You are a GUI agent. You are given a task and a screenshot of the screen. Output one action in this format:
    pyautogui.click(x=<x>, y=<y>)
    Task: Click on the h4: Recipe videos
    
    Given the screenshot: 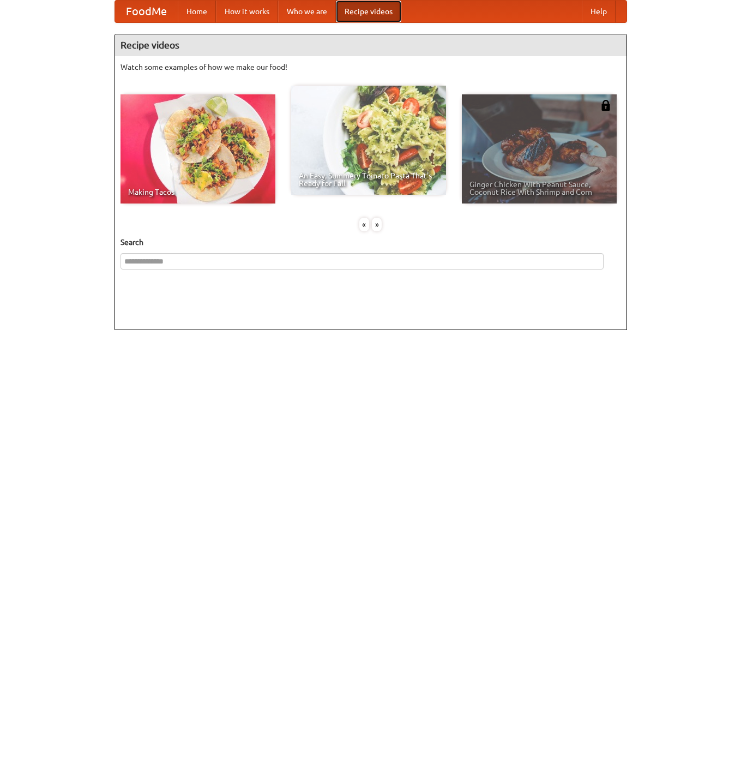 What is the action you would take?
    pyautogui.click(x=371, y=45)
    